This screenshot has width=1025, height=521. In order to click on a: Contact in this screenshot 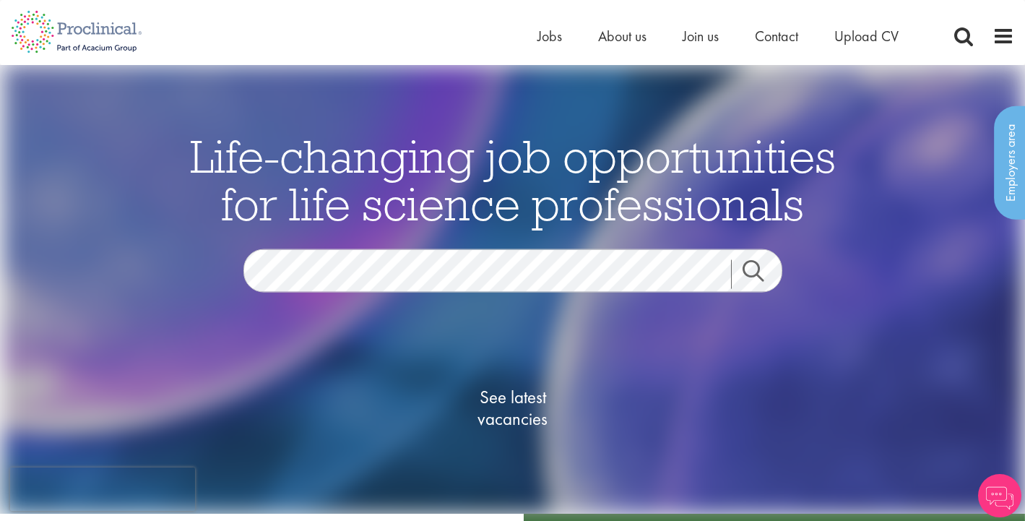, I will do `click(777, 36)`.